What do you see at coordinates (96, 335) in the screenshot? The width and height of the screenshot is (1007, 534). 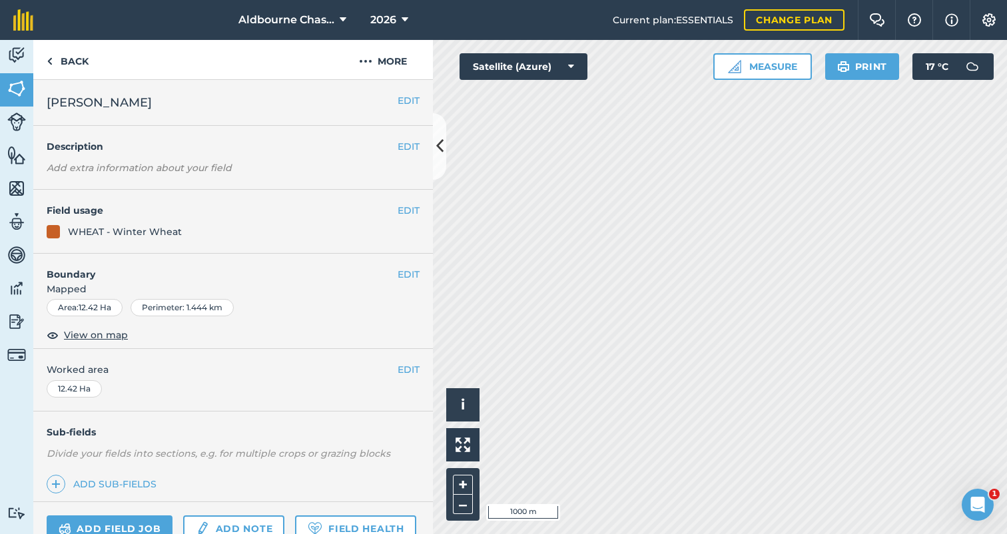 I see `span: View on map` at bounding box center [96, 335].